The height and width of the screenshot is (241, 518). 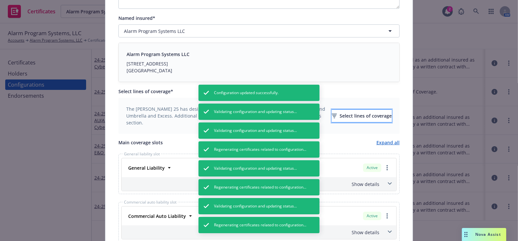 What do you see at coordinates (137, 18) in the screenshot?
I see `span: Named insured*` at bounding box center [137, 18].